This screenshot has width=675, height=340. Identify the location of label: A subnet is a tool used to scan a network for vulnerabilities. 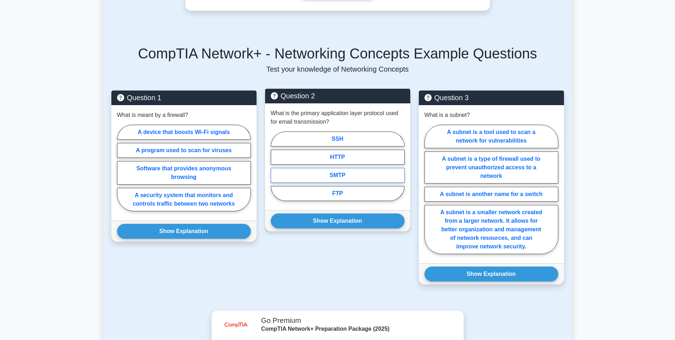
(492, 136).